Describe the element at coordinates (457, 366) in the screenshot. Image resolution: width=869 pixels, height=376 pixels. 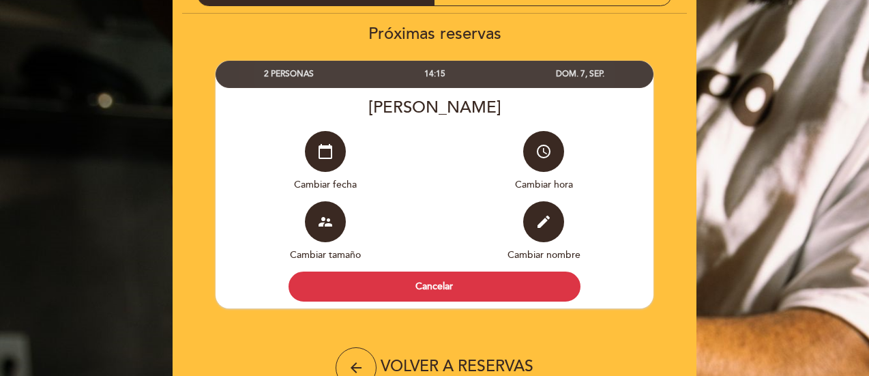
I see `span: VOLVER A RESERVAS` at that location.